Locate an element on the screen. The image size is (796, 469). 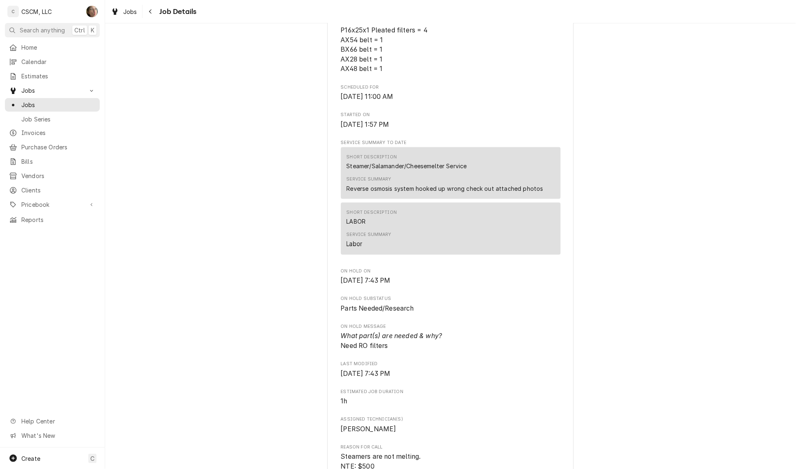
div: Started On is located at coordinates (450, 120).